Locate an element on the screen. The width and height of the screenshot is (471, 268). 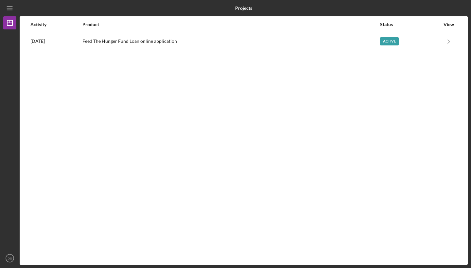
div: Active is located at coordinates (389, 41).